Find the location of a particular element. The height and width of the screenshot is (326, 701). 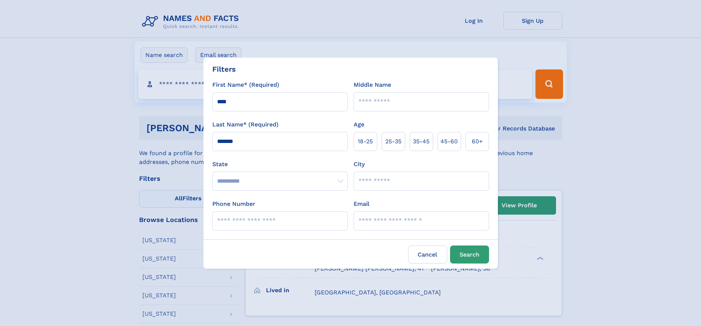

span: 60+ is located at coordinates (477, 142).